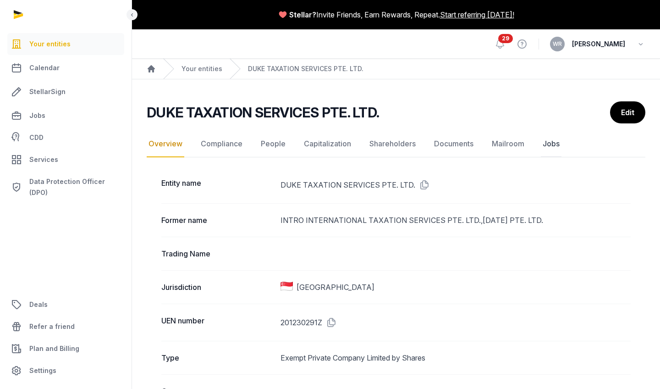  Describe the element at coordinates (66, 92) in the screenshot. I see `a: StellarSign` at that location.